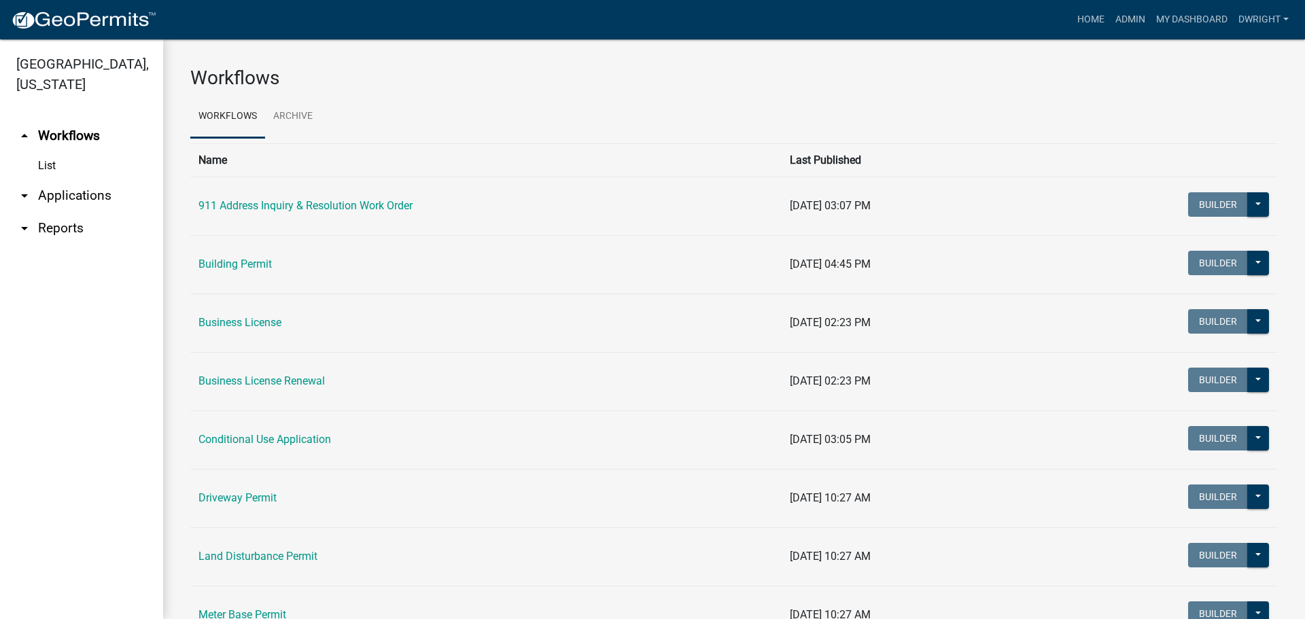  I want to click on a: Admin, so click(1130, 20).